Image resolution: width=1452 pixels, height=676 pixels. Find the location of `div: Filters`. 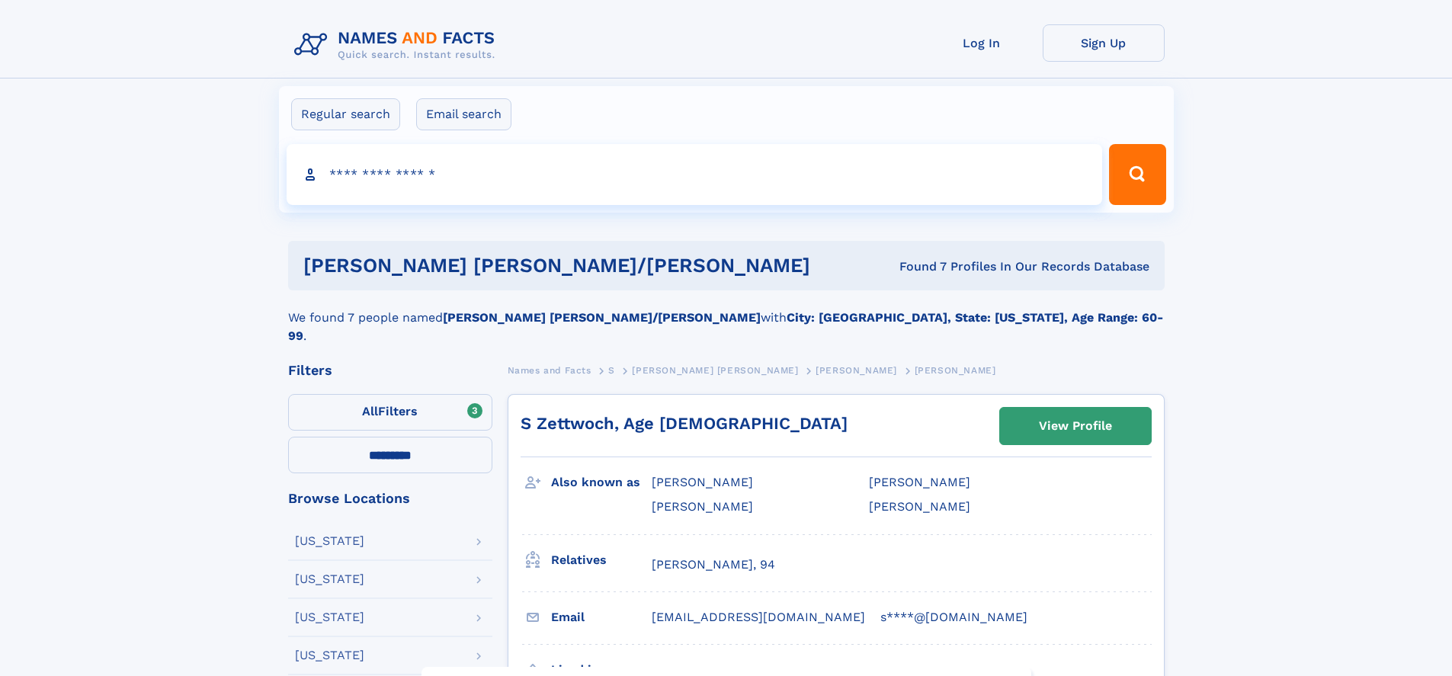

div: Filters is located at coordinates (390, 370).